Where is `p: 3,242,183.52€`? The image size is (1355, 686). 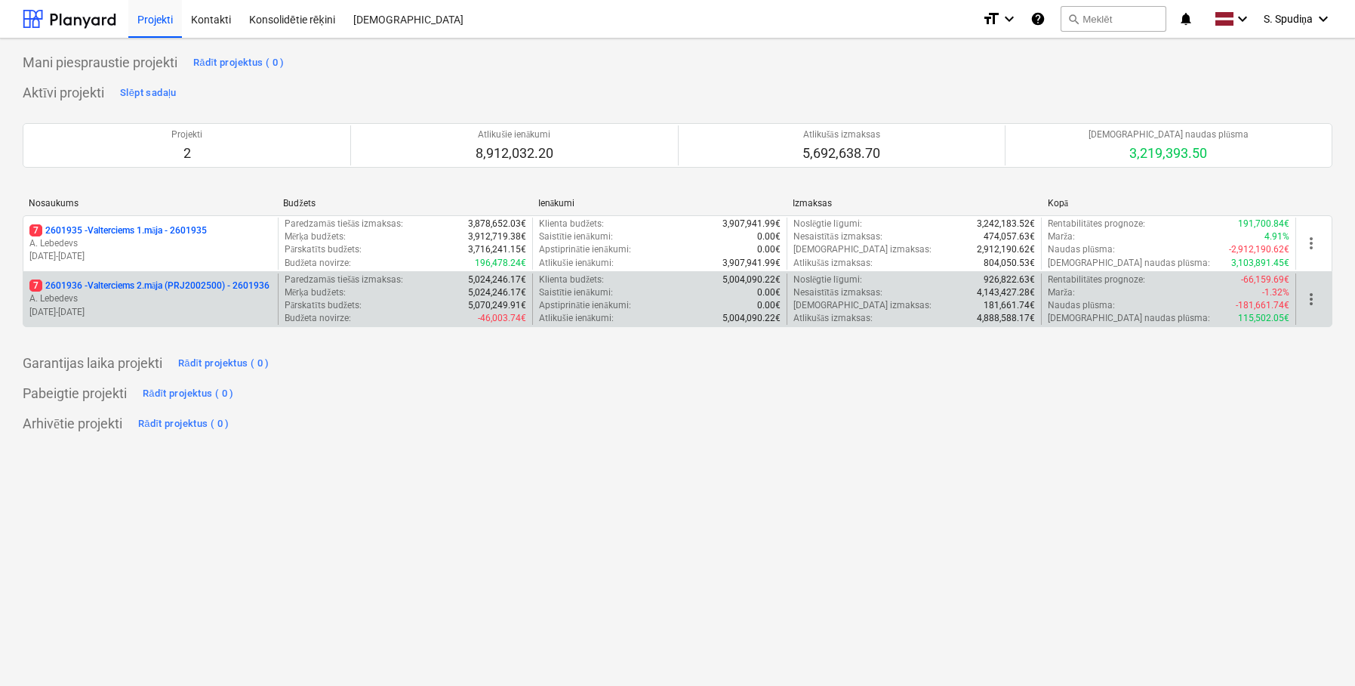 p: 3,242,183.52€ is located at coordinates (1006, 224).